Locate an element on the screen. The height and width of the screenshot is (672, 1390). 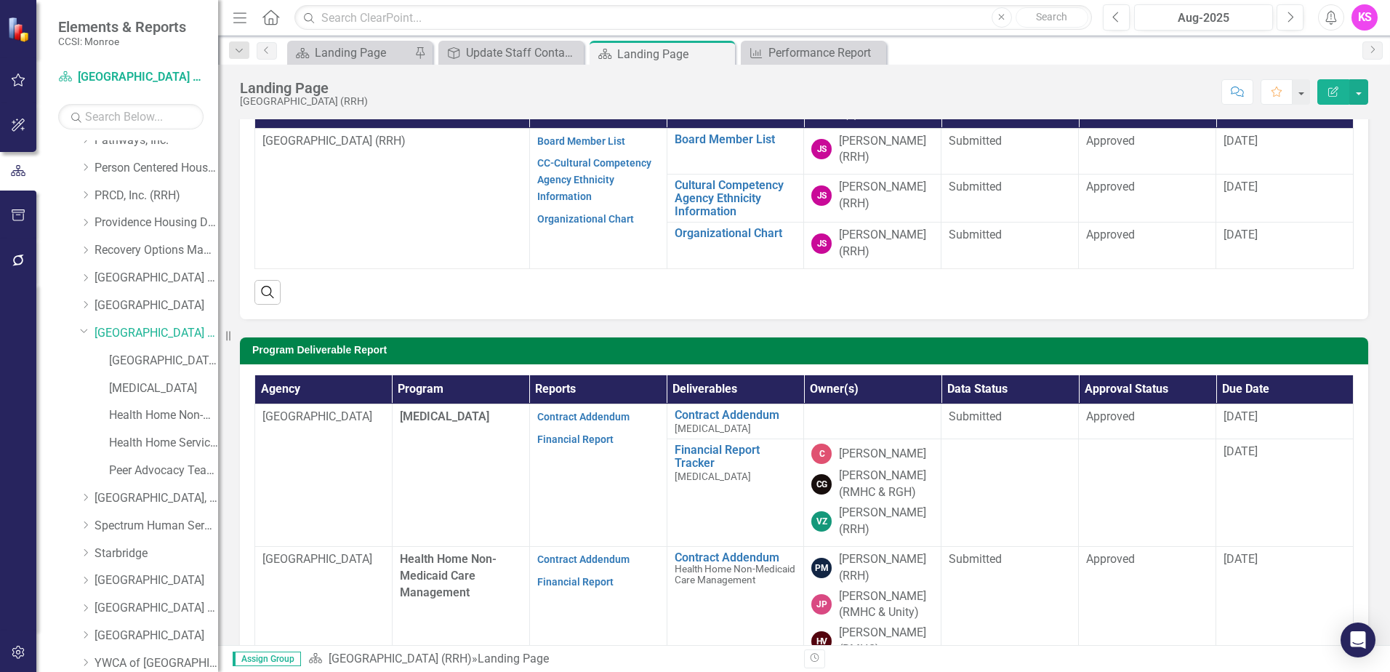
a: Landing Page is located at coordinates (351, 52).